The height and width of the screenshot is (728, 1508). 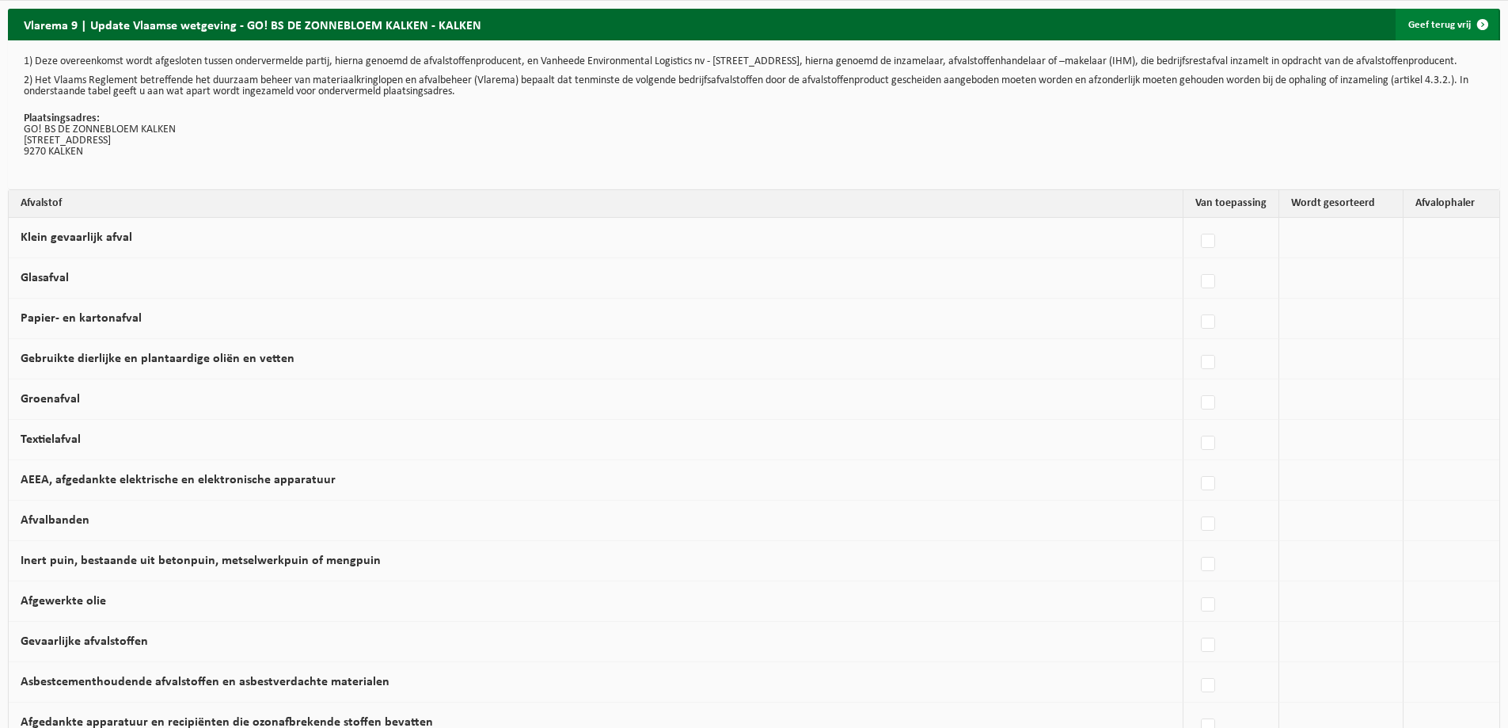 What do you see at coordinates (158, 359) in the screenshot?
I see `label: Gebruikte dierlijke en plantaardige oliën en vetten` at bounding box center [158, 359].